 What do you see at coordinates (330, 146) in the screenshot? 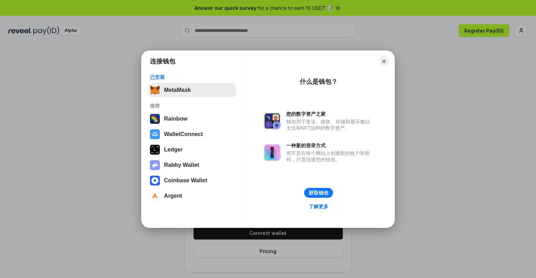
I see `div: 一种新的登录方式` at bounding box center [330, 146].